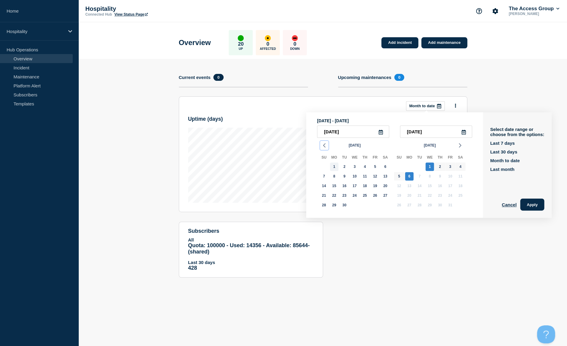 This screenshot has width=567, height=346. I want to click on p: Up, so click(241, 49).